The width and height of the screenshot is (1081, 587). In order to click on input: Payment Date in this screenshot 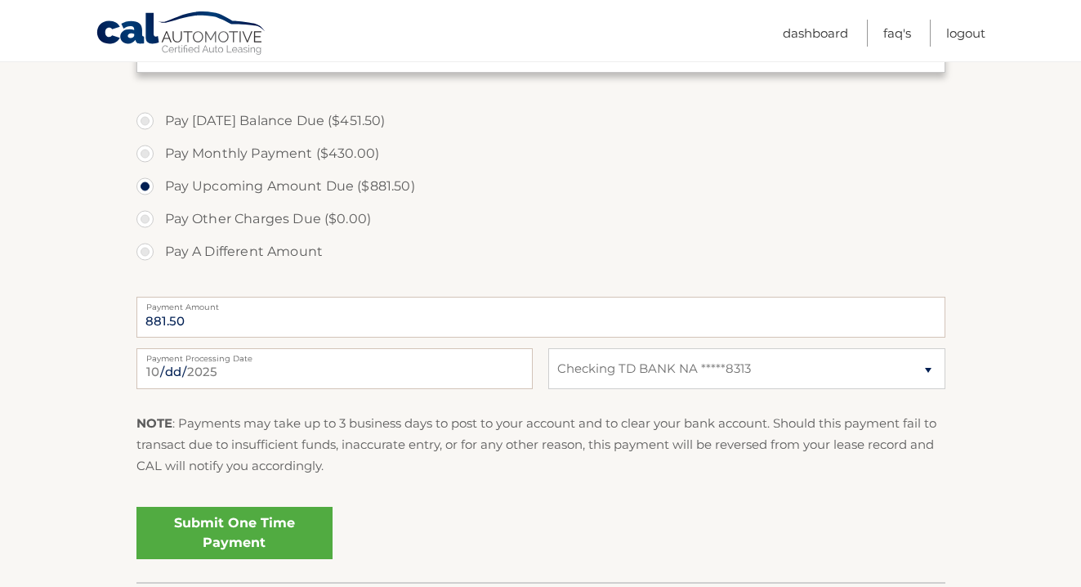, I will do `click(334, 368)`.